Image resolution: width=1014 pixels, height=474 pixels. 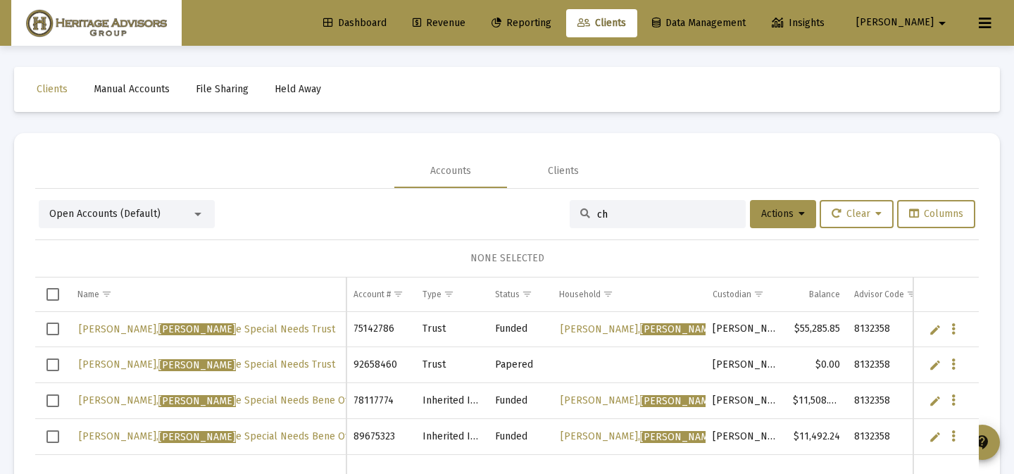 What do you see at coordinates (889, 294) in the screenshot?
I see `td: Column Advisor Code` at bounding box center [889, 294].